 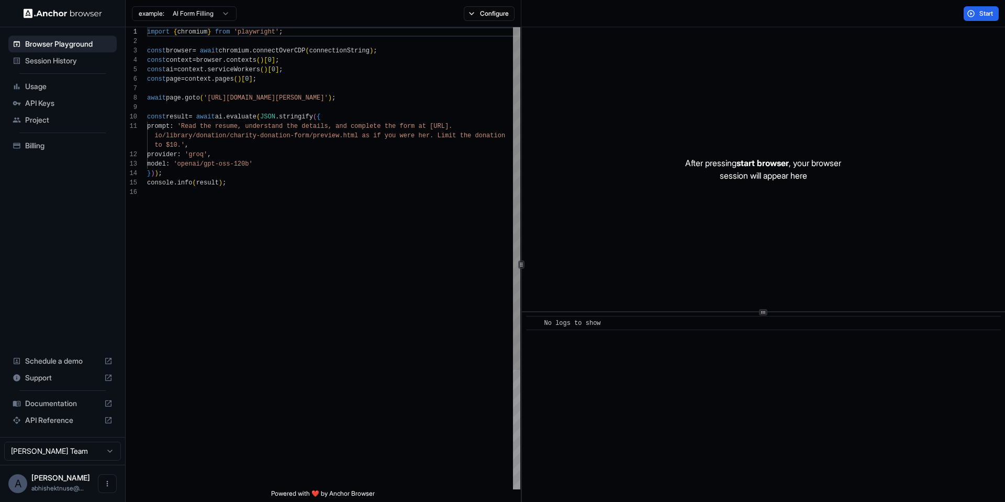 I want to click on span: Schedule a demo, so click(x=62, y=361).